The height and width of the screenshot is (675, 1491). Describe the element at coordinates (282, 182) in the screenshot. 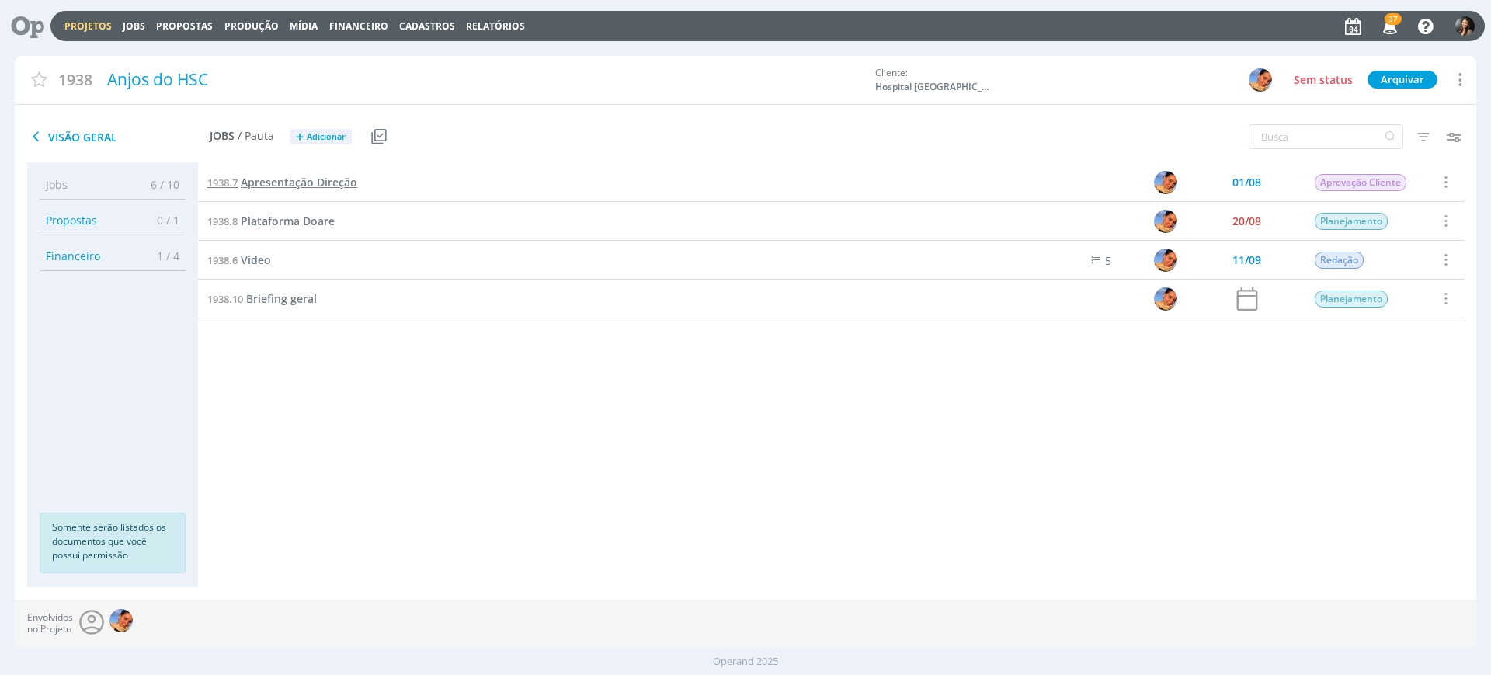

I see `a: 1938.7Apresentação Direção` at that location.